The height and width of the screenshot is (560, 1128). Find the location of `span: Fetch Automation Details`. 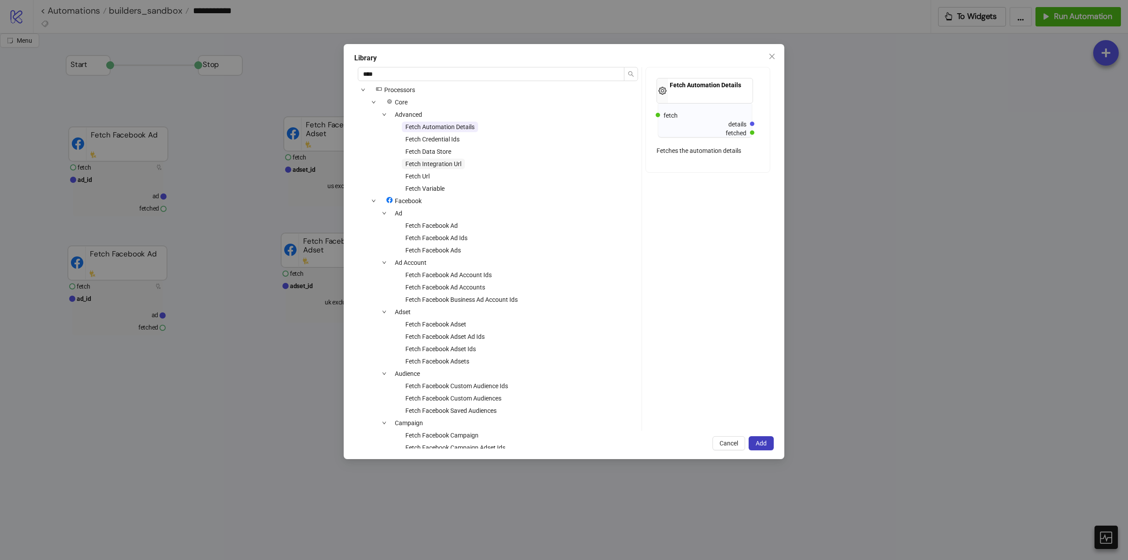

span: Fetch Automation Details is located at coordinates (440, 127).